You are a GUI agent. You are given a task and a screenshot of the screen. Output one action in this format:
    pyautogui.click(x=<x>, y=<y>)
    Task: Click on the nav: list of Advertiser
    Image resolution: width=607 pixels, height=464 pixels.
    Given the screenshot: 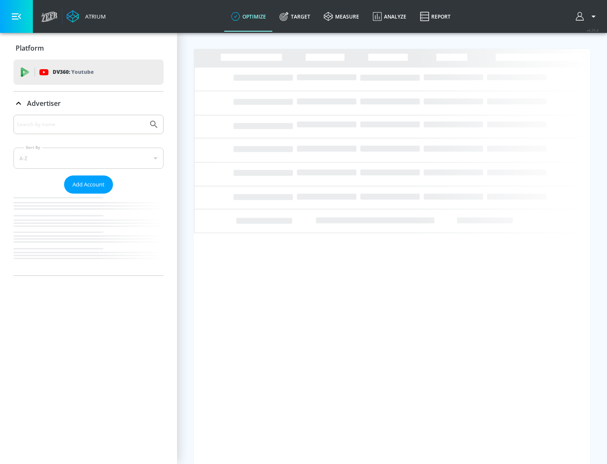 What is the action you would take?
    pyautogui.click(x=89, y=234)
    